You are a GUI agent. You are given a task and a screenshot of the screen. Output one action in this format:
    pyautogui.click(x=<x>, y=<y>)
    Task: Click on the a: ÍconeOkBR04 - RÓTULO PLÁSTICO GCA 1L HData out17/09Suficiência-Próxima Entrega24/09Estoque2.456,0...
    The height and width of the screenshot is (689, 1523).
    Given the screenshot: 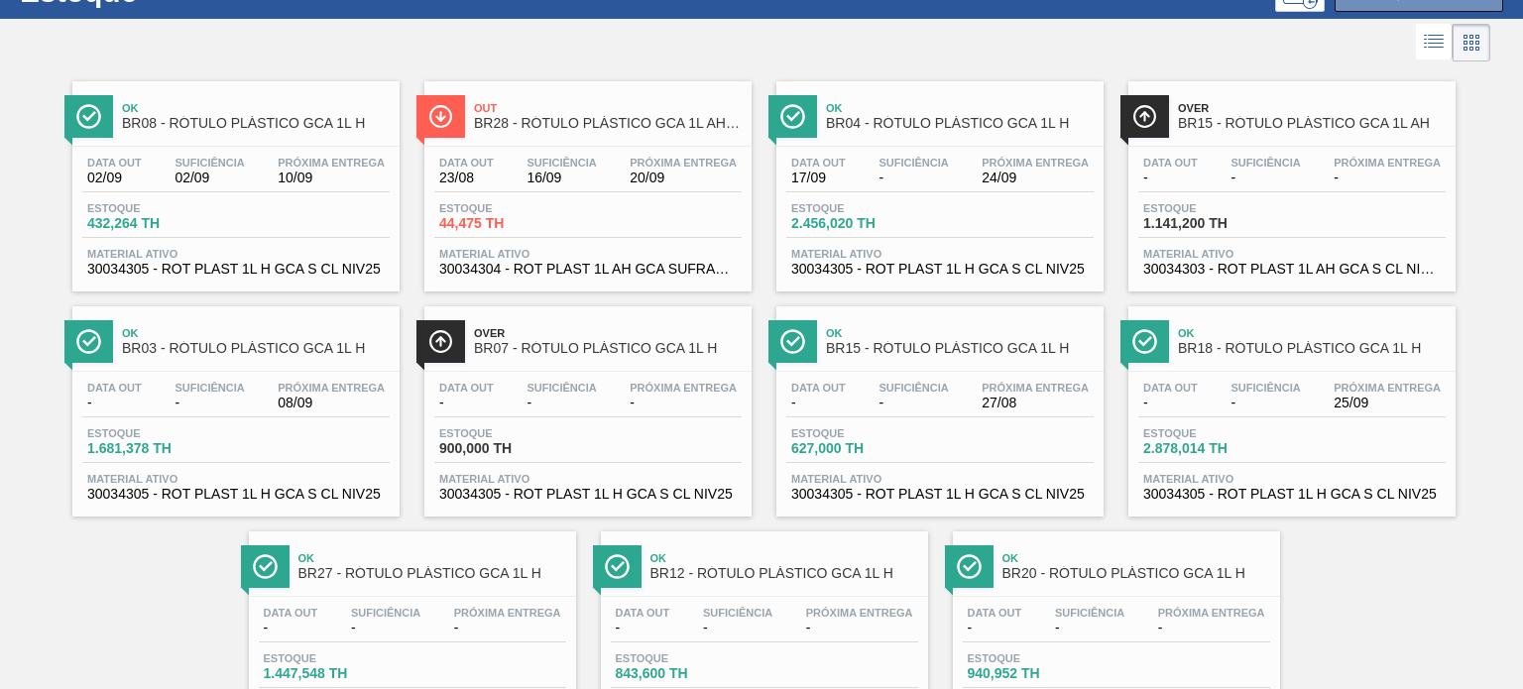 What is the action you would take?
    pyautogui.click(x=937, y=179)
    